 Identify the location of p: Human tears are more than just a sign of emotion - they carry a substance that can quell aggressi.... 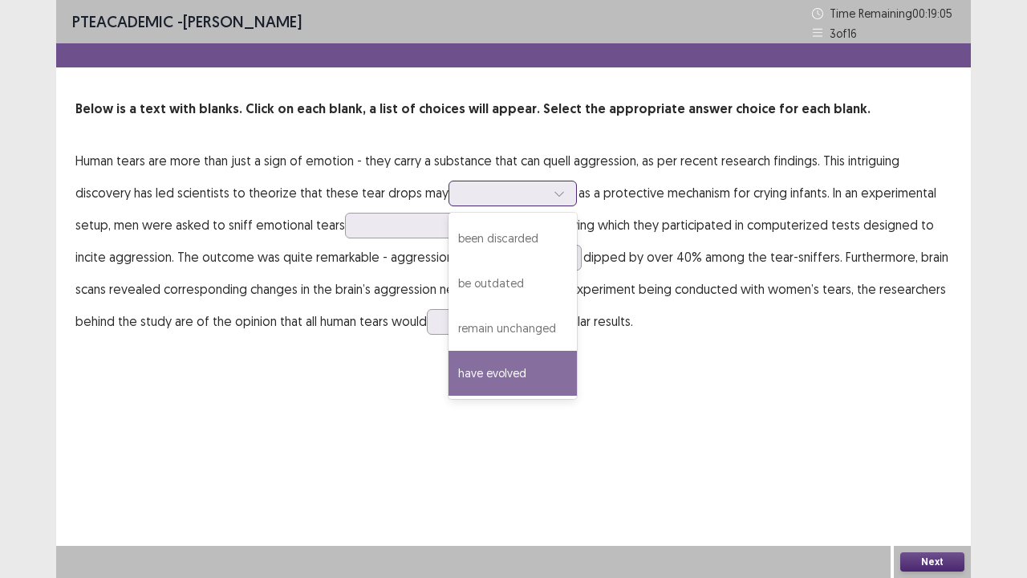
(513, 241).